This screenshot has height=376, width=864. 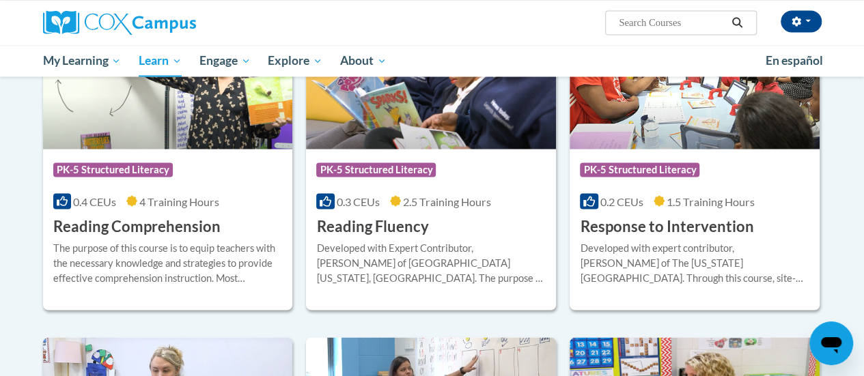 I want to click on a: Course LogoPK-5 Structured Literacy0.3 CEUs2.5 Training Hours Reading FluencyDeveloped with Exper..., so click(x=431, y=160).